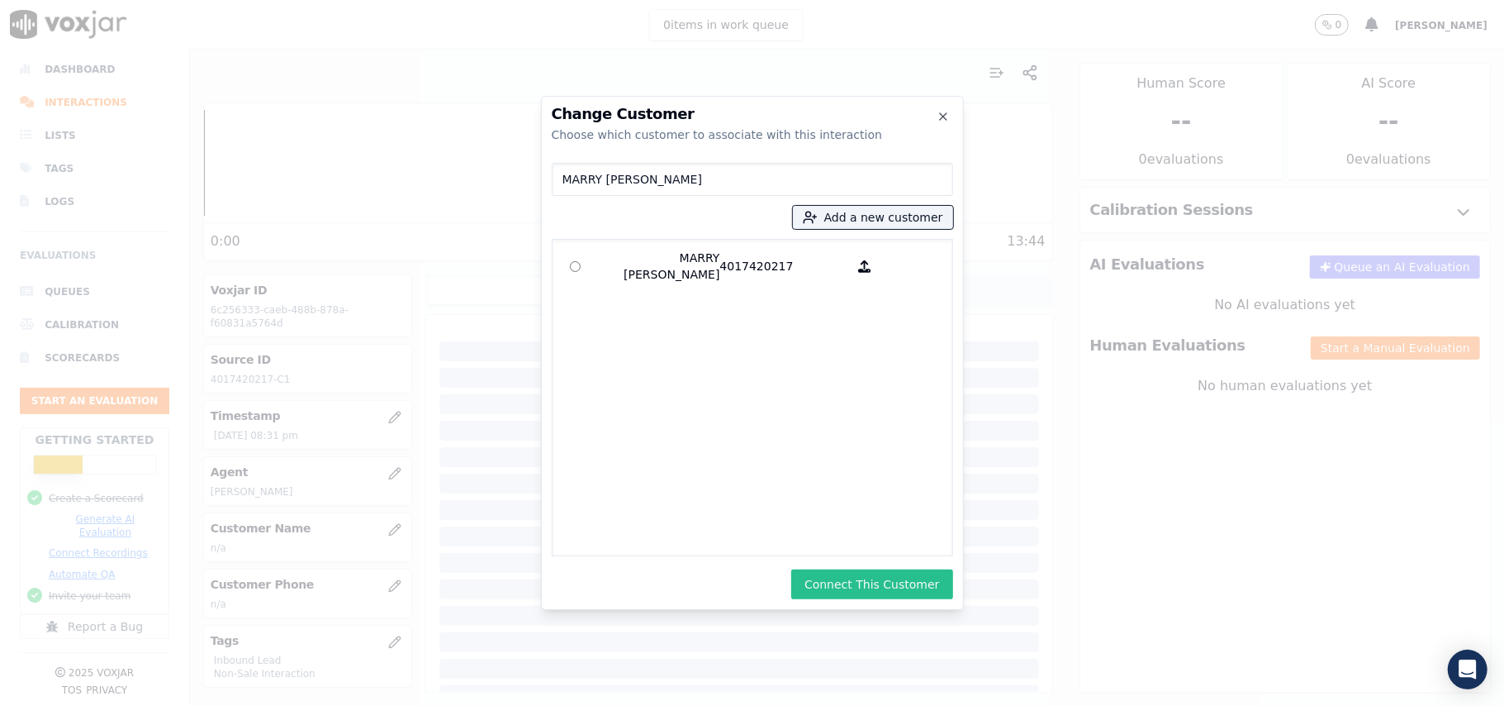 The width and height of the screenshot is (1504, 706). What do you see at coordinates (753, 114) in the screenshot?
I see `h2: Change Customer` at bounding box center [753, 114].